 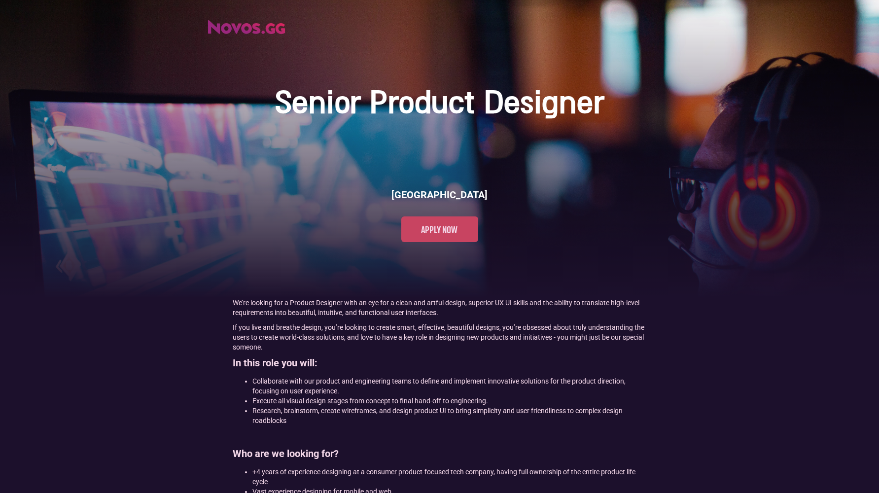 I want to click on strong: In this role you will:, so click(x=275, y=363).